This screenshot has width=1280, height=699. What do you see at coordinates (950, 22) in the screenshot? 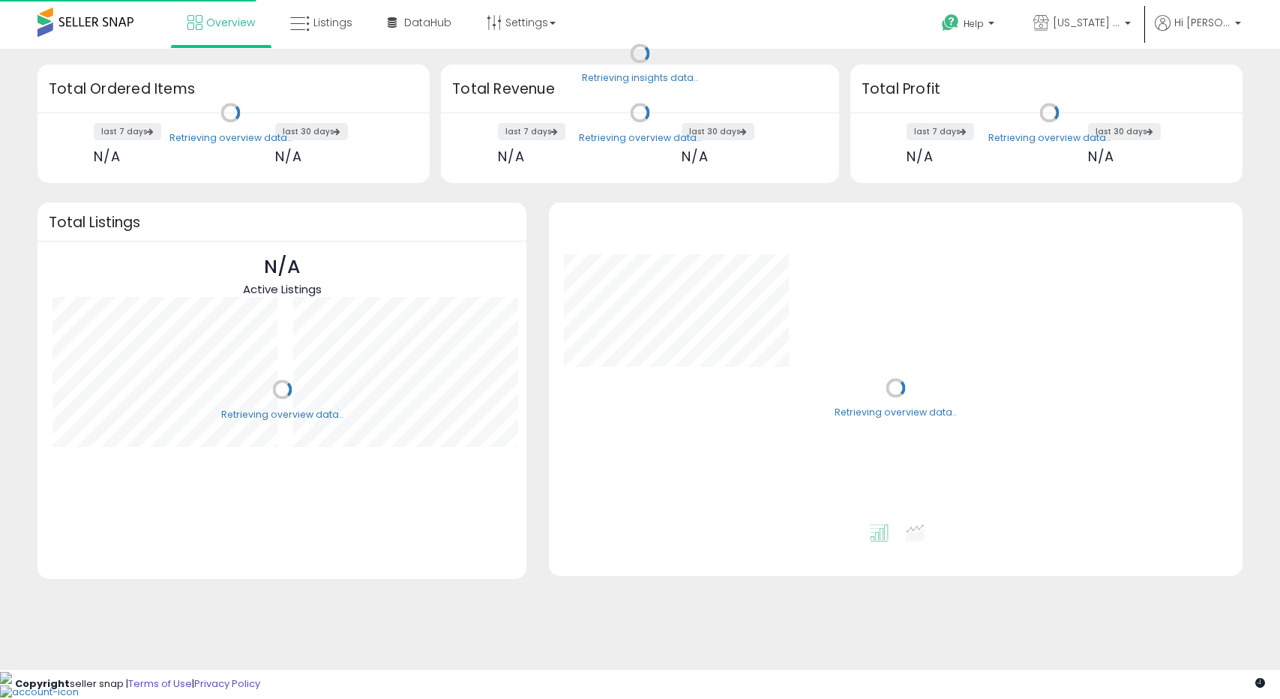
I see `i: Get Help` at bounding box center [950, 22].